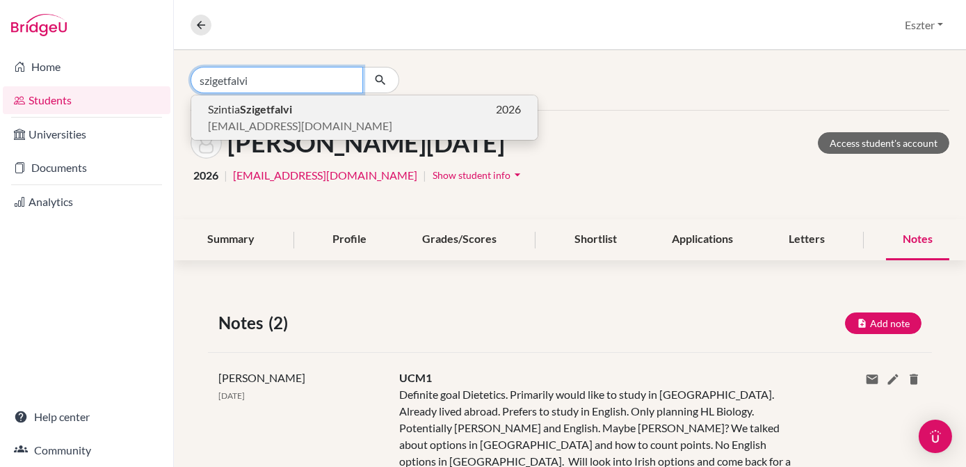 The image size is (966, 467). What do you see at coordinates (86, 100) in the screenshot?
I see `a: Students` at bounding box center [86, 100].